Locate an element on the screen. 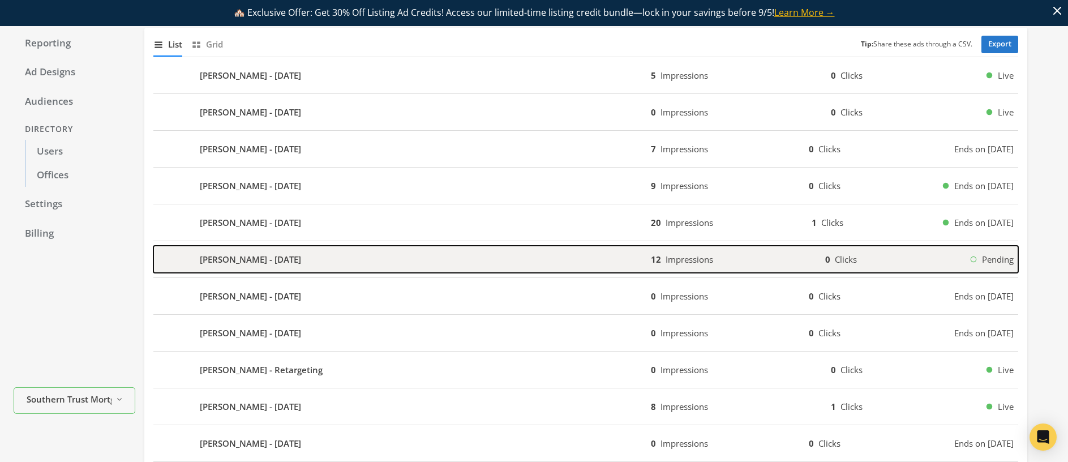  b: 12 is located at coordinates (656, 259).